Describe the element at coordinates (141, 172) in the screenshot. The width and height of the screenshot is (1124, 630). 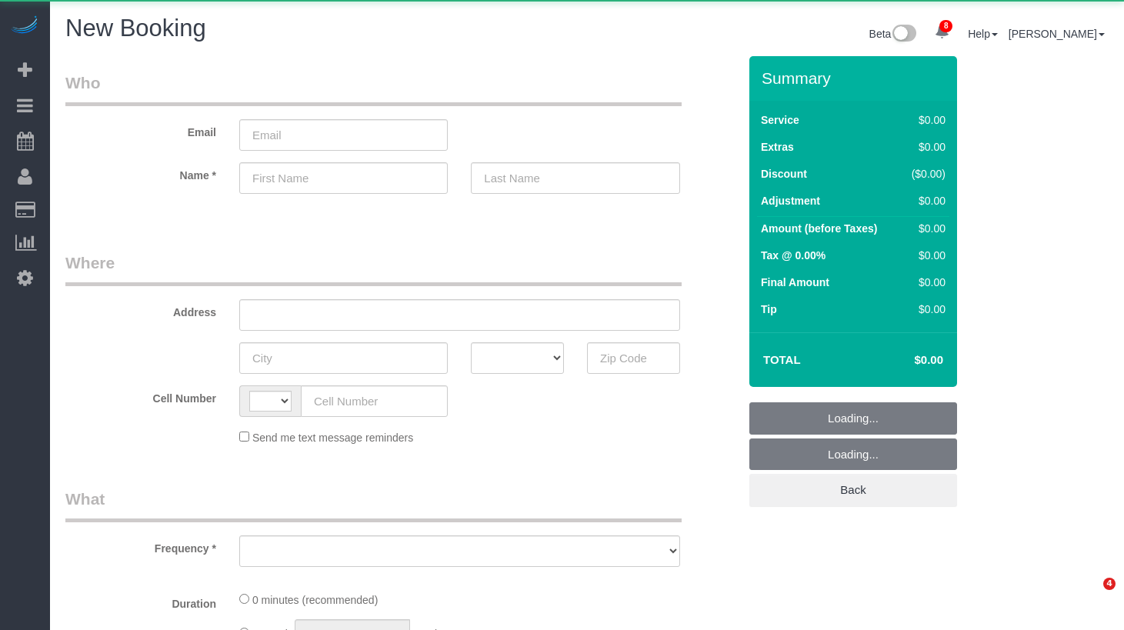
I see `label: Name *` at that location.